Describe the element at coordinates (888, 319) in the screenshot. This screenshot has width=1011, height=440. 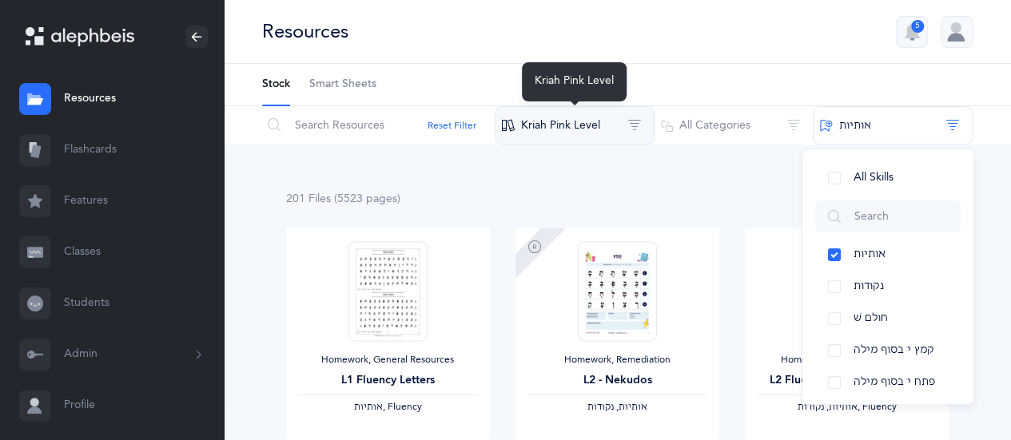
I see `button: חולם שׁ` at that location.